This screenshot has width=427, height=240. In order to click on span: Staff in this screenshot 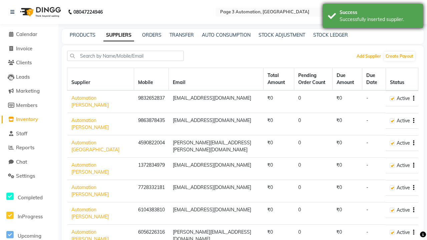, I will do `click(22, 134)`.